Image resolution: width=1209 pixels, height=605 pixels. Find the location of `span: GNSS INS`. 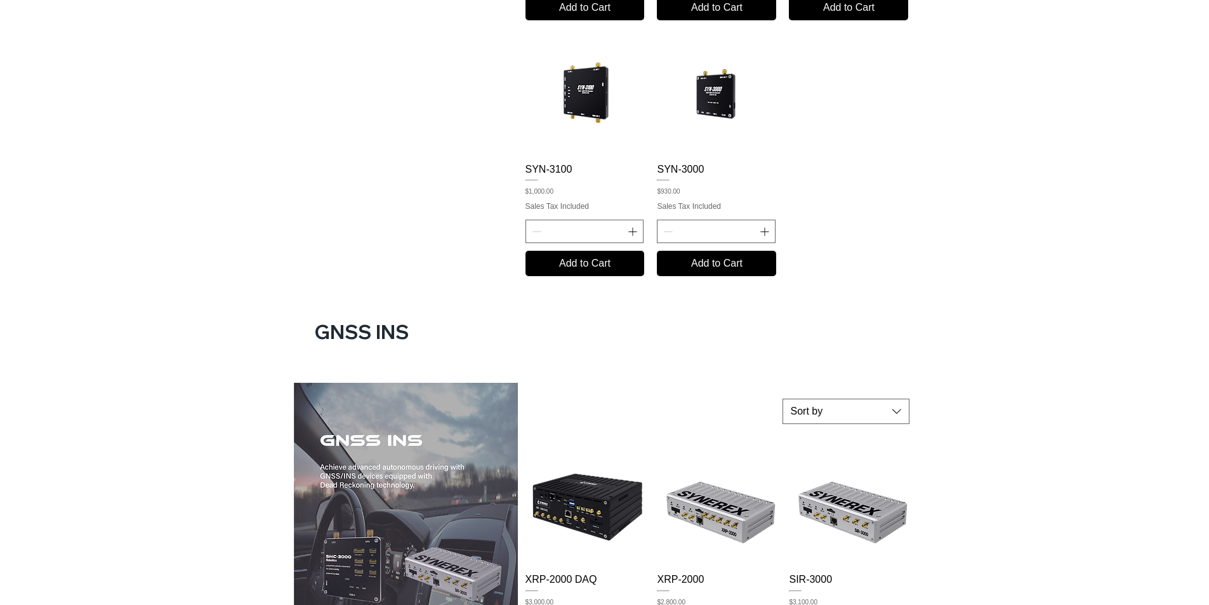

span: GNSS INS is located at coordinates (362, 332).